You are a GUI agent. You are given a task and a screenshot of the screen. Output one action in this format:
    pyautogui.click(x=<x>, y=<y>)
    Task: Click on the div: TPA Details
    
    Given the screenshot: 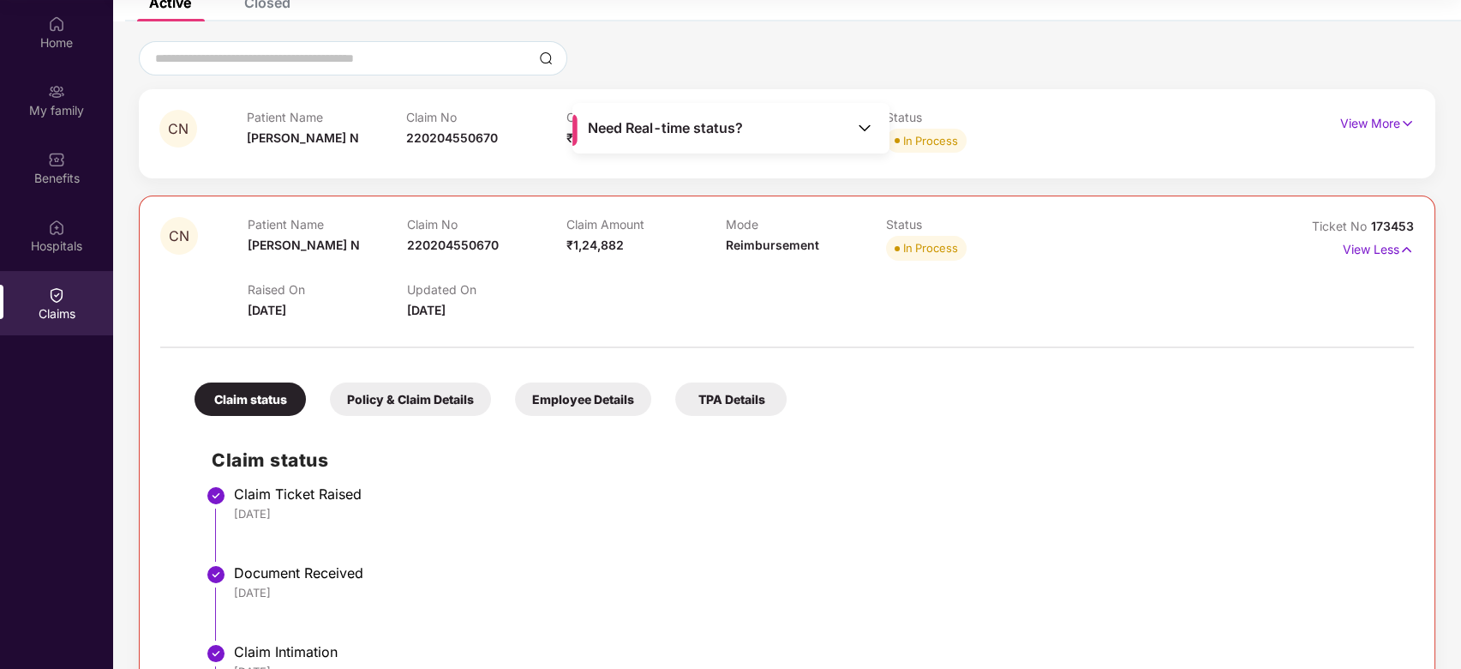 What is the action you would take?
    pyautogui.click(x=731, y=399)
    